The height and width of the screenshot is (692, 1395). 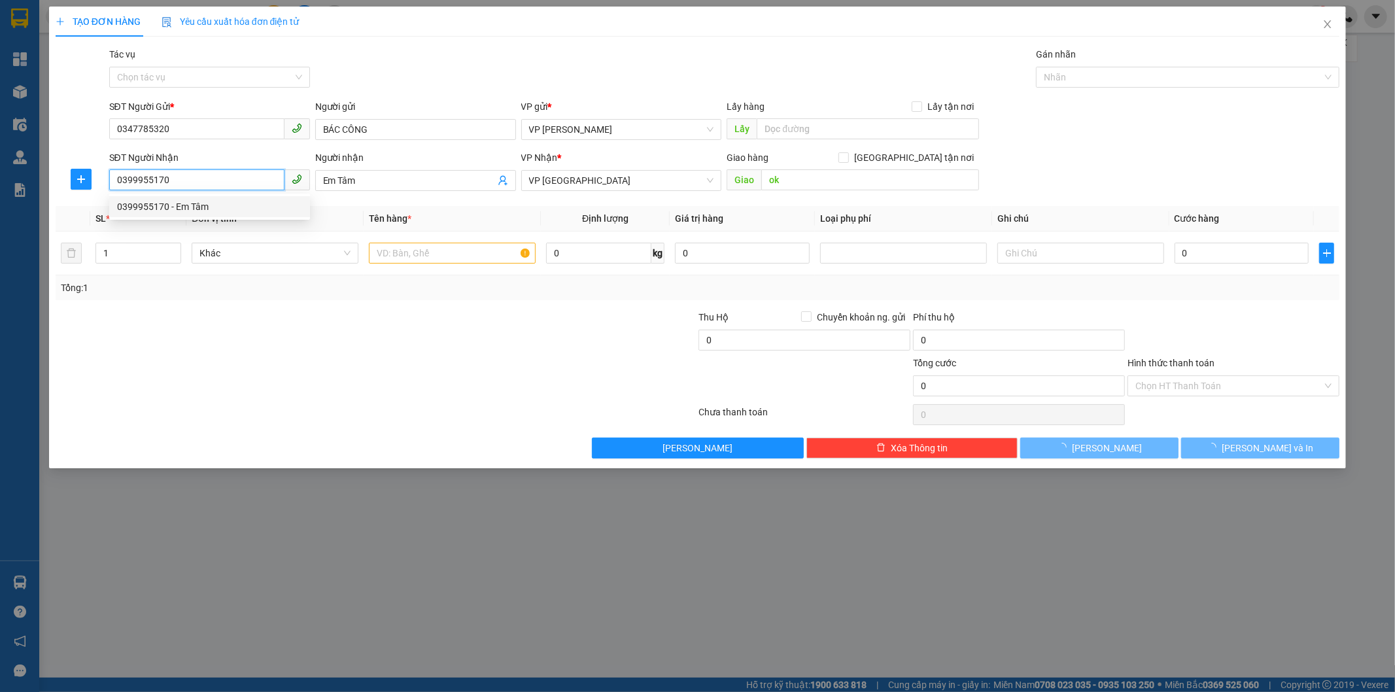 I want to click on div: 0399955170 - Em Tâm, so click(x=209, y=207).